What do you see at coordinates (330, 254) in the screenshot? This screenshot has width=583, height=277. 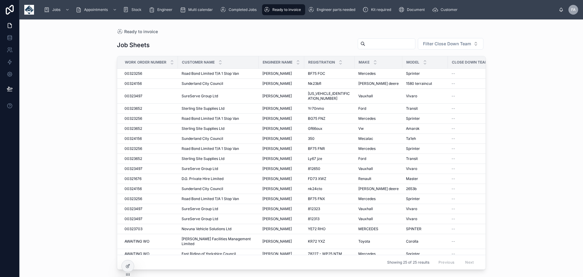 I see `a: 78227 - WP25 NTM` at bounding box center [330, 254].